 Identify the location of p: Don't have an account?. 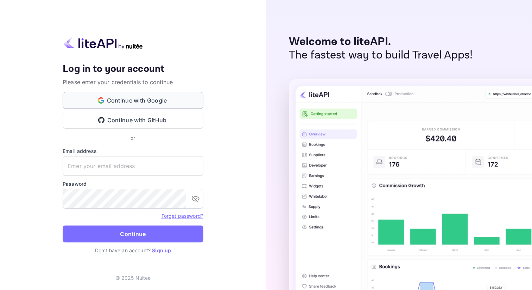
(133, 250).